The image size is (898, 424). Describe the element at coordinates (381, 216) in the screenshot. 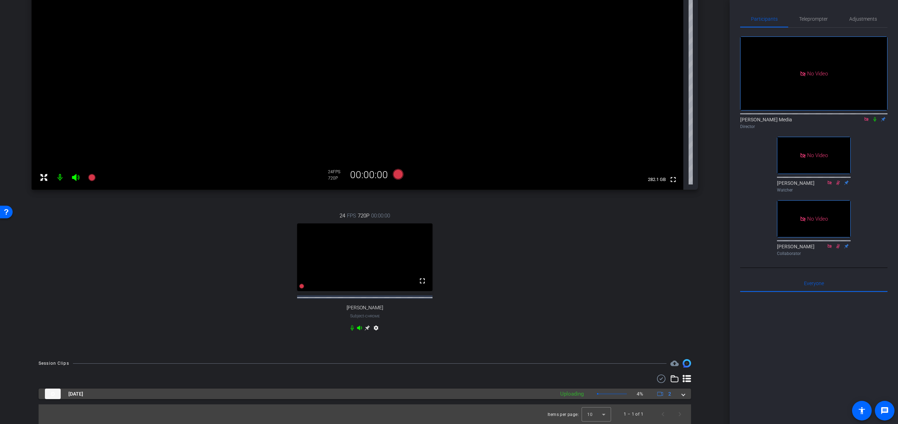

I see `span: 00:00:00` at that location.